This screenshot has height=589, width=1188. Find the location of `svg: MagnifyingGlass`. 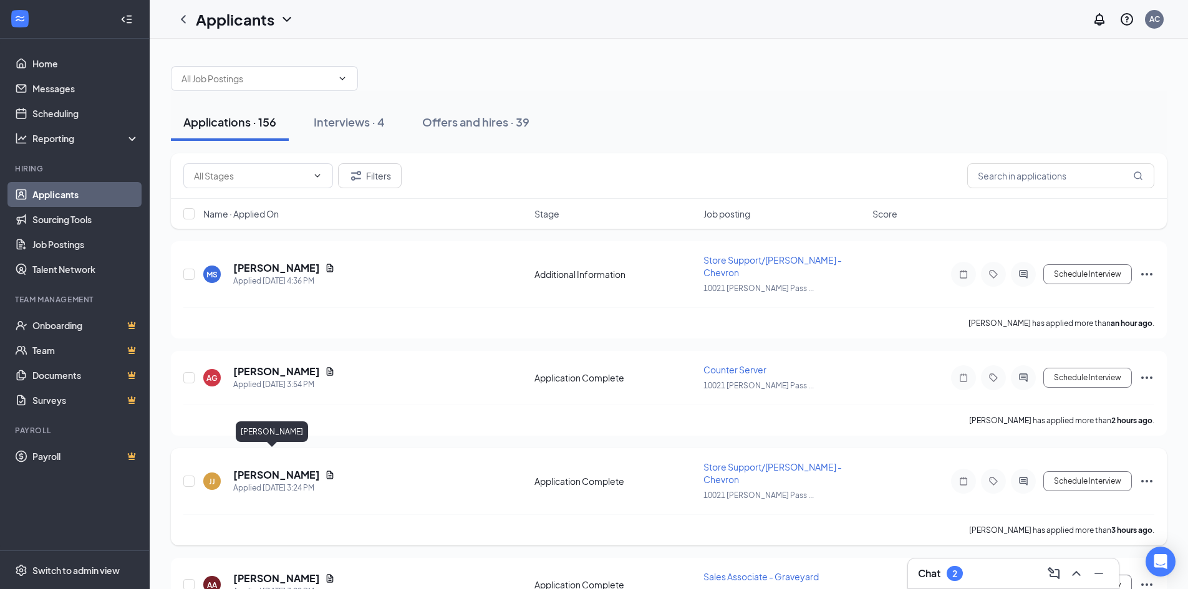

svg: MagnifyingGlass is located at coordinates (1138, 176).